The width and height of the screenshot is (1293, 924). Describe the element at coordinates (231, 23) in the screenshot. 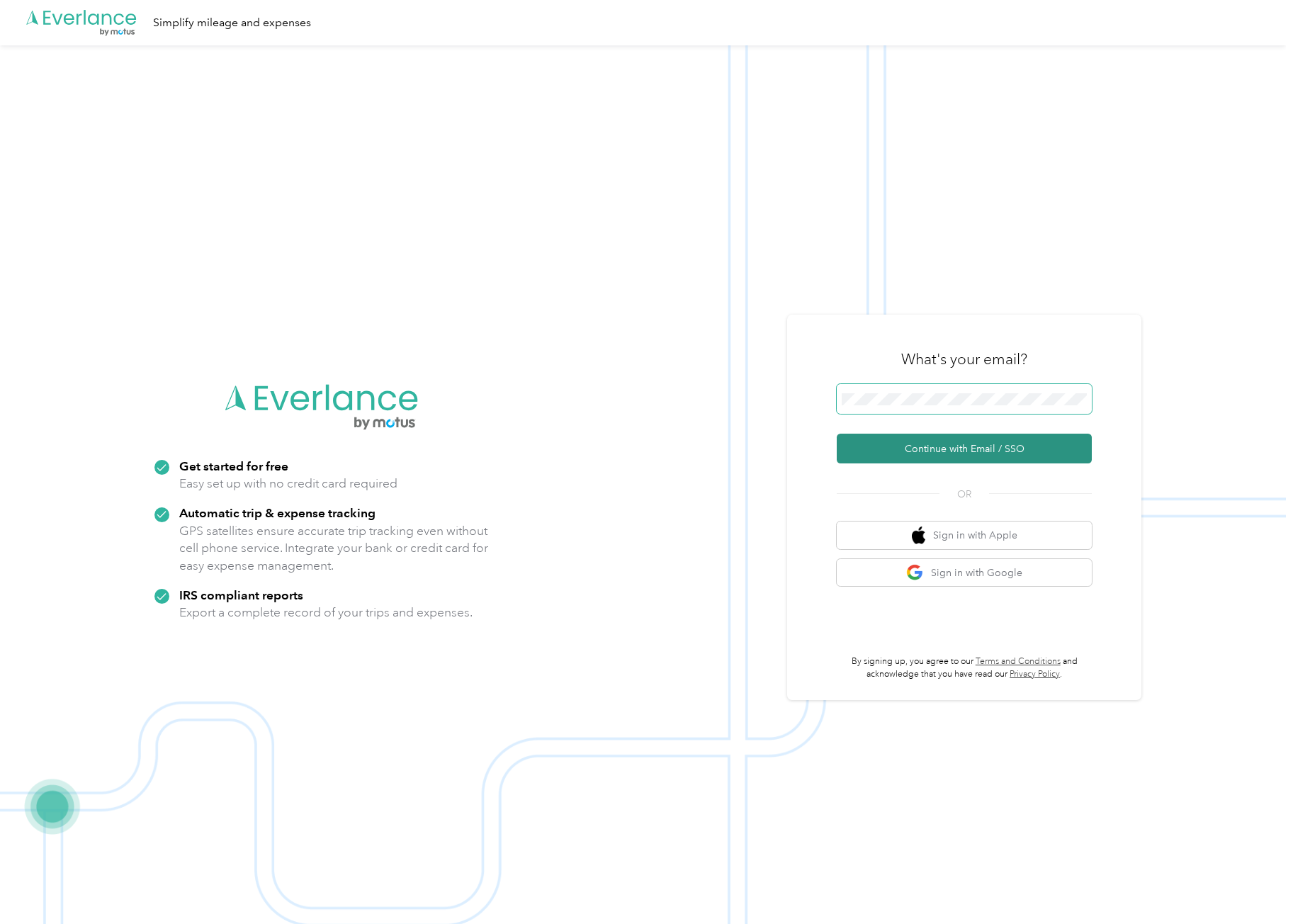

I see `div: Simplify mileage and expenses` at that location.